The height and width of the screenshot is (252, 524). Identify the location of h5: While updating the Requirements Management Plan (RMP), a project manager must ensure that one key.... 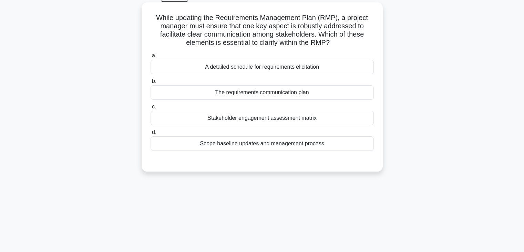
(262, 30).